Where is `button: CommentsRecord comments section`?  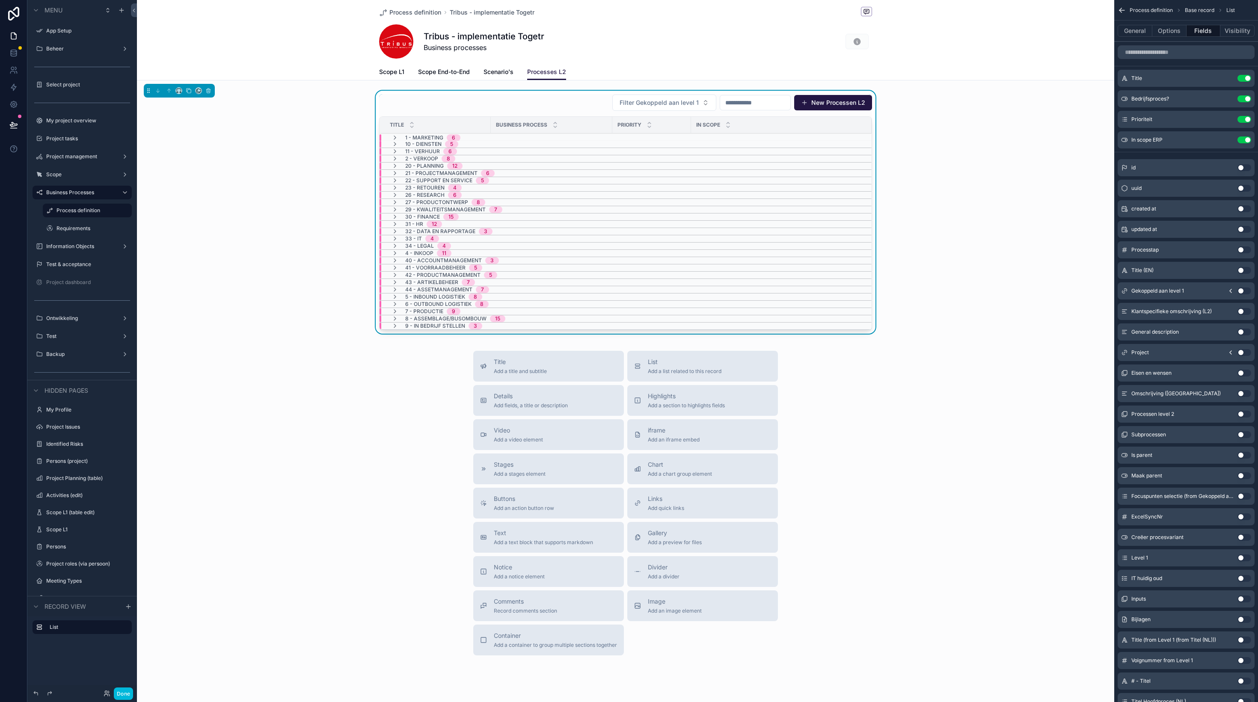 button: CommentsRecord comments section is located at coordinates (549, 606).